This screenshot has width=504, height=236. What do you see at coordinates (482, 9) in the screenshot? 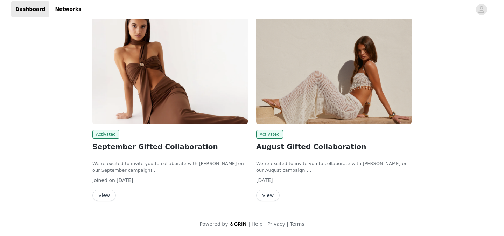
I see `div: avatar` at bounding box center [482, 9].